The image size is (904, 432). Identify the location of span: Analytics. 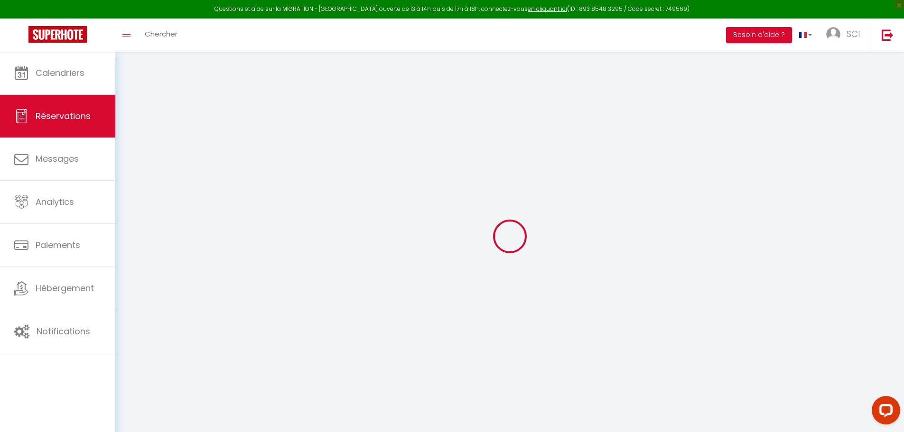
(55, 202).